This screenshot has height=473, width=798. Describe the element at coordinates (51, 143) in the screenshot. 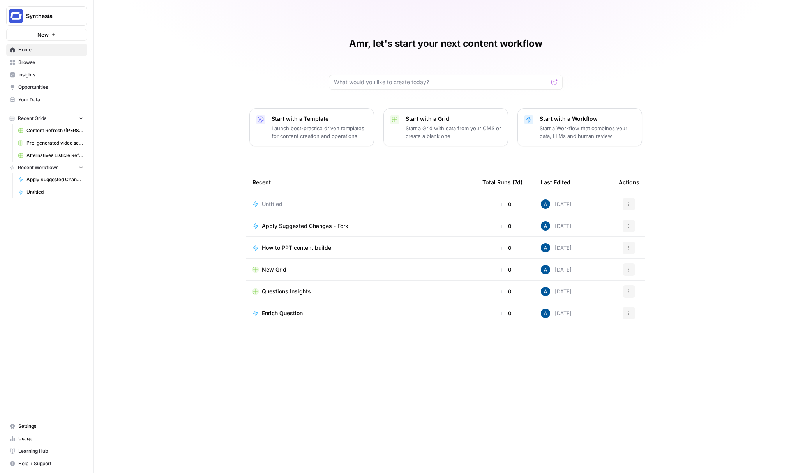

I see `a: Pre-generated video scripts` at that location.